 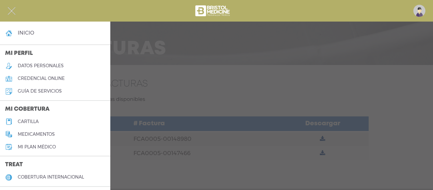 What do you see at coordinates (11, 11) in the screenshot?
I see `img: Cober_menu-close-white.svg` at bounding box center [11, 11].